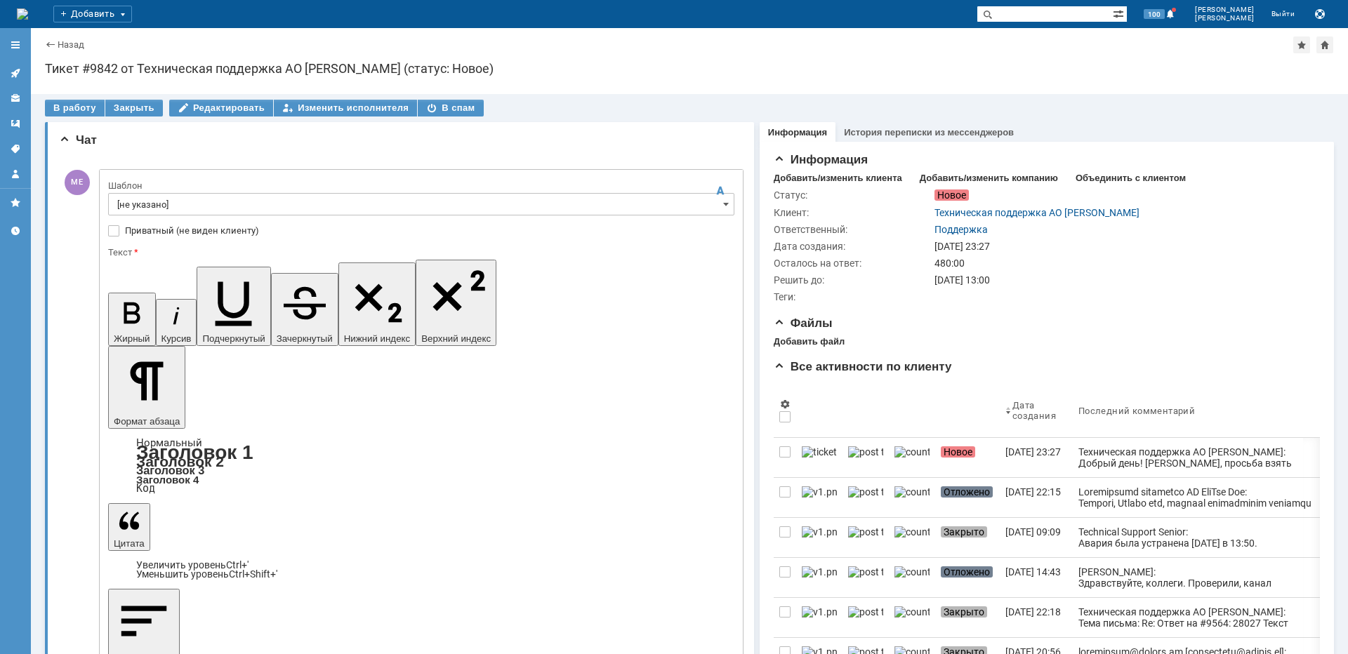 The width and height of the screenshot is (1348, 654). I want to click on button: Подчеркнутый, so click(233, 306).